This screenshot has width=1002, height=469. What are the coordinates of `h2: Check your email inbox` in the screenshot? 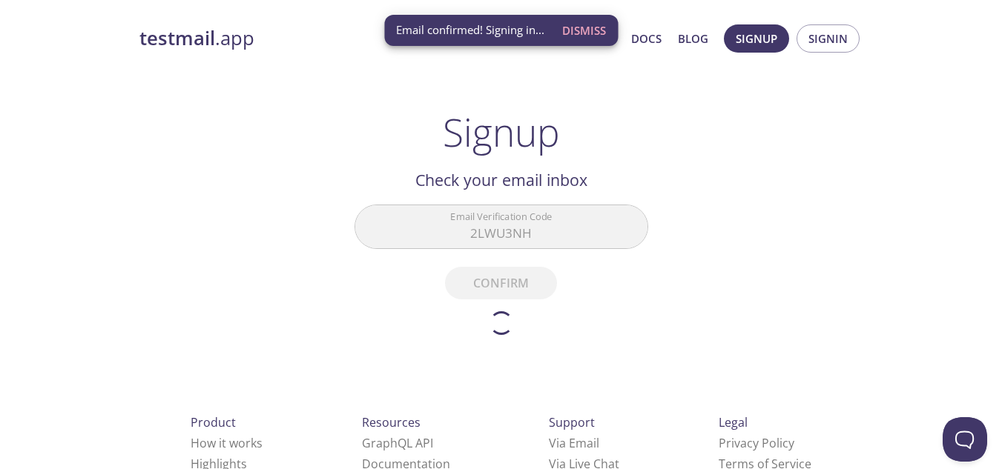 It's located at (501, 180).